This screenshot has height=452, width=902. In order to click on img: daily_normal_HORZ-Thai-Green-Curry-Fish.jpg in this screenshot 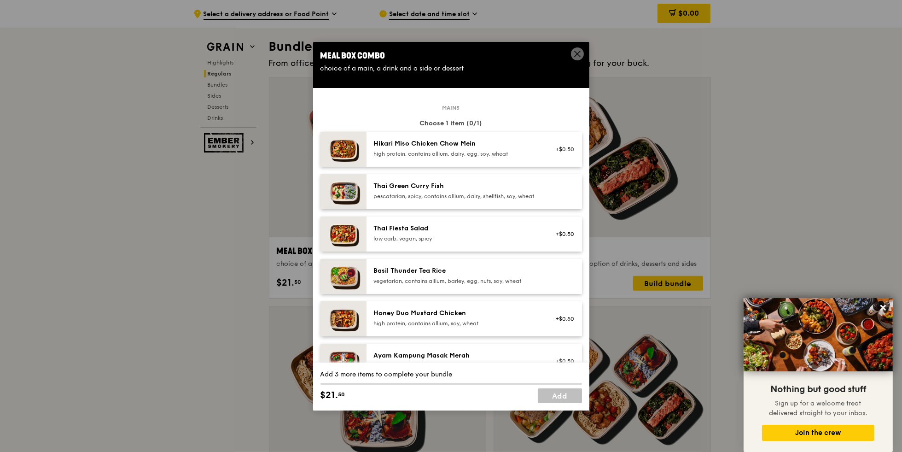, I will do `click(344, 192)`.